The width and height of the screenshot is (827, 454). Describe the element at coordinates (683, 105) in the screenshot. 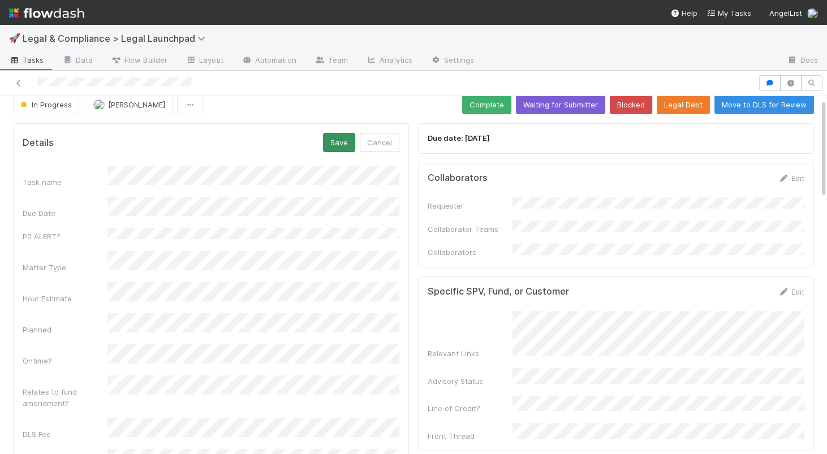

I see `button: Legal Debt` at that location.